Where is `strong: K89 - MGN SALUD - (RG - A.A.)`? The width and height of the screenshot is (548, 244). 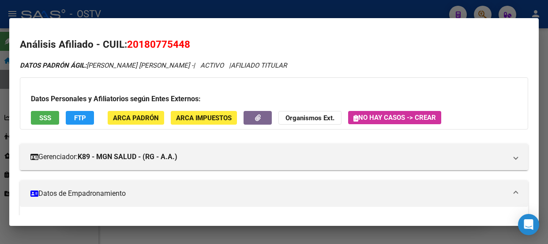
strong: K89 - MGN SALUD - (RG - A.A.) is located at coordinates (128, 157).